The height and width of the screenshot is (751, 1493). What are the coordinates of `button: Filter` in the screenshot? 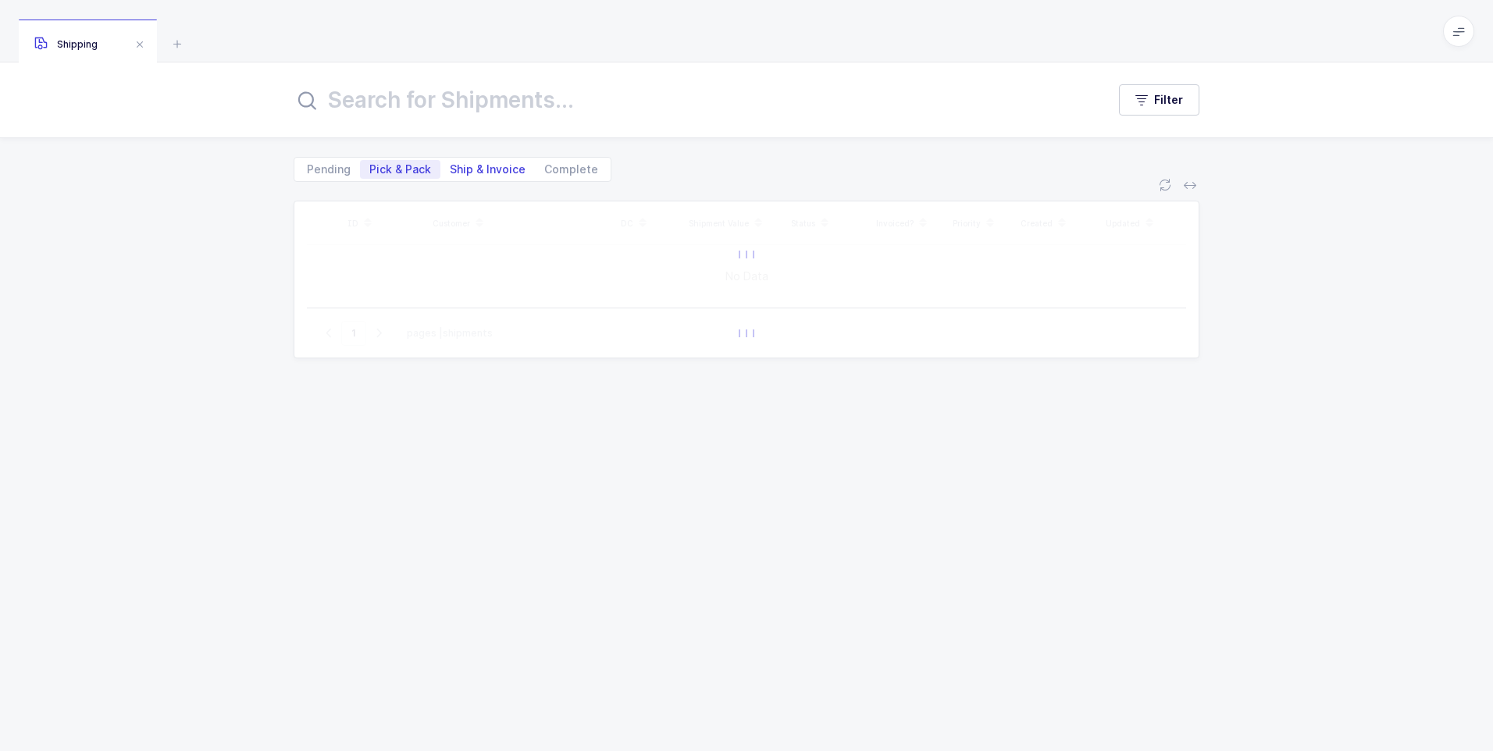 It's located at (1159, 100).